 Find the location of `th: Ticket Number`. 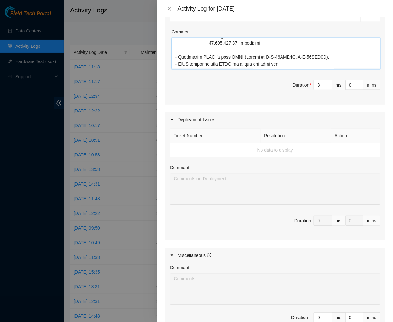

th: Ticket Number is located at coordinates (215, 136).